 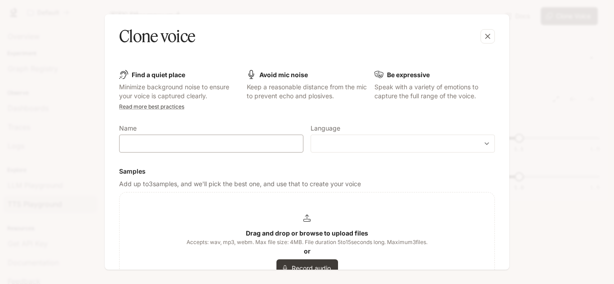 I want to click on p: Keep a reasonable distance from the mic to prevent echo and plosives., so click(x=307, y=92).